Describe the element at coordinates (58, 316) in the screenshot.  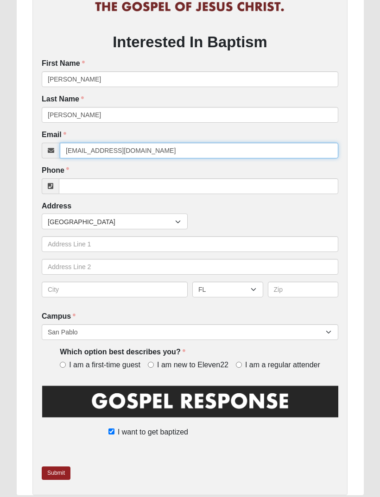
I see `label: Campus` at that location.